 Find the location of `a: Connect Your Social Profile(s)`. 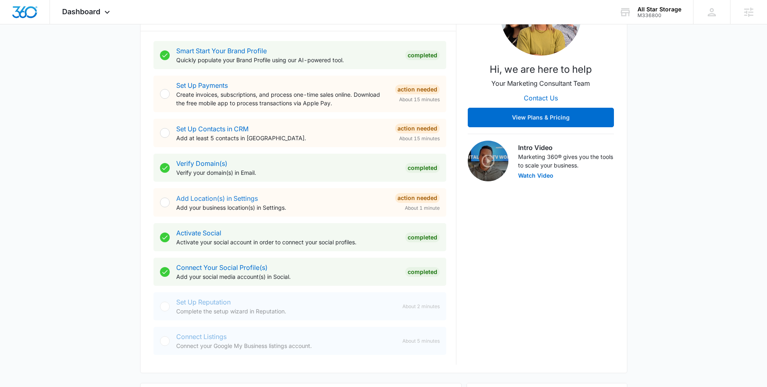

a: Connect Your Social Profile(s) is located at coordinates (222, 267).